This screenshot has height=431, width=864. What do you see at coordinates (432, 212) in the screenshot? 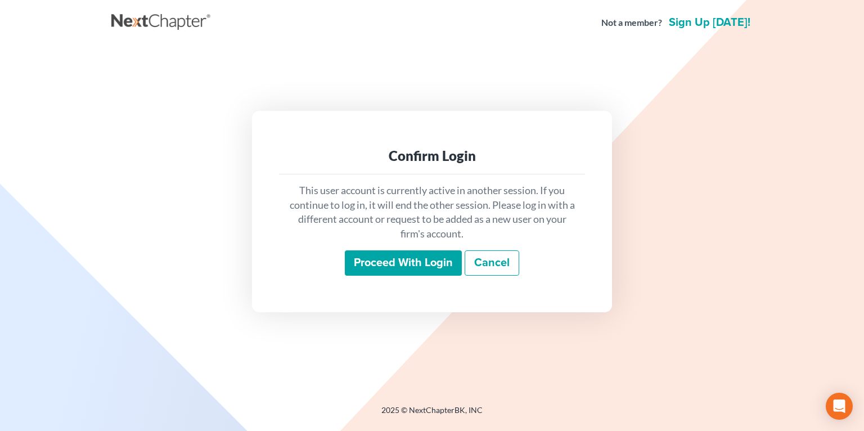
I see `p: This user account is currently active in another session. If you continue to log in, it will end ...` at bounding box center [432, 212].